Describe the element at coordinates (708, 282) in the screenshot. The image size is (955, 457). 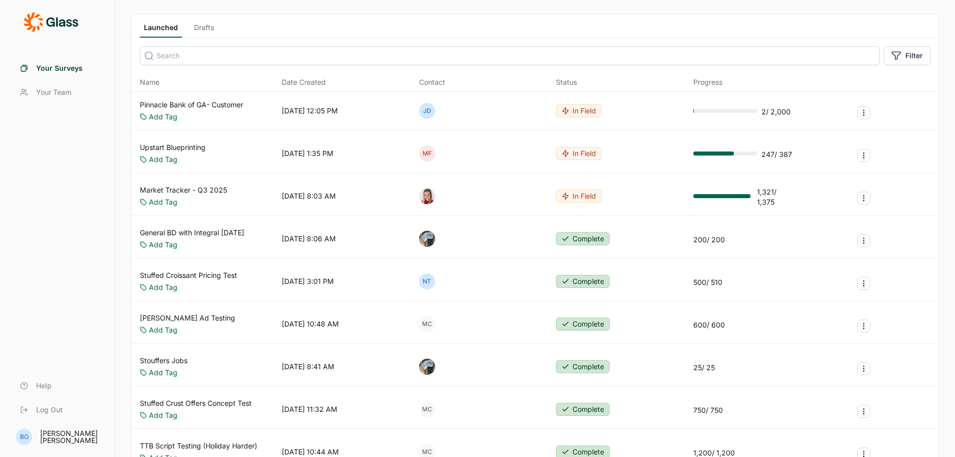
I see `div: 500 / 510` at that location.